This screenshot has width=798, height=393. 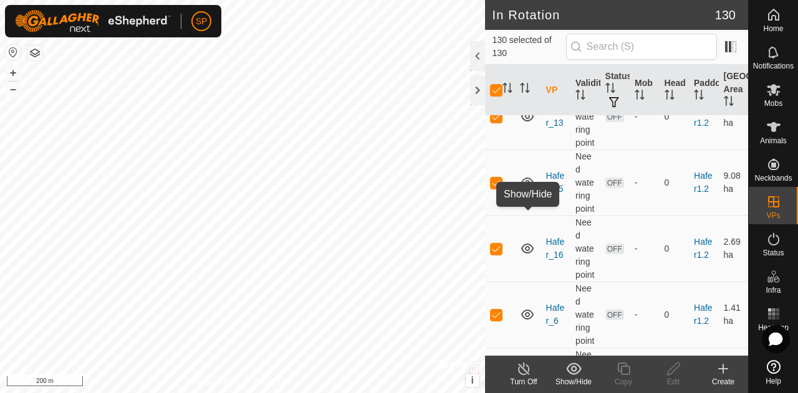 I want to click on img: Gallagher Logo, so click(x=93, y=21).